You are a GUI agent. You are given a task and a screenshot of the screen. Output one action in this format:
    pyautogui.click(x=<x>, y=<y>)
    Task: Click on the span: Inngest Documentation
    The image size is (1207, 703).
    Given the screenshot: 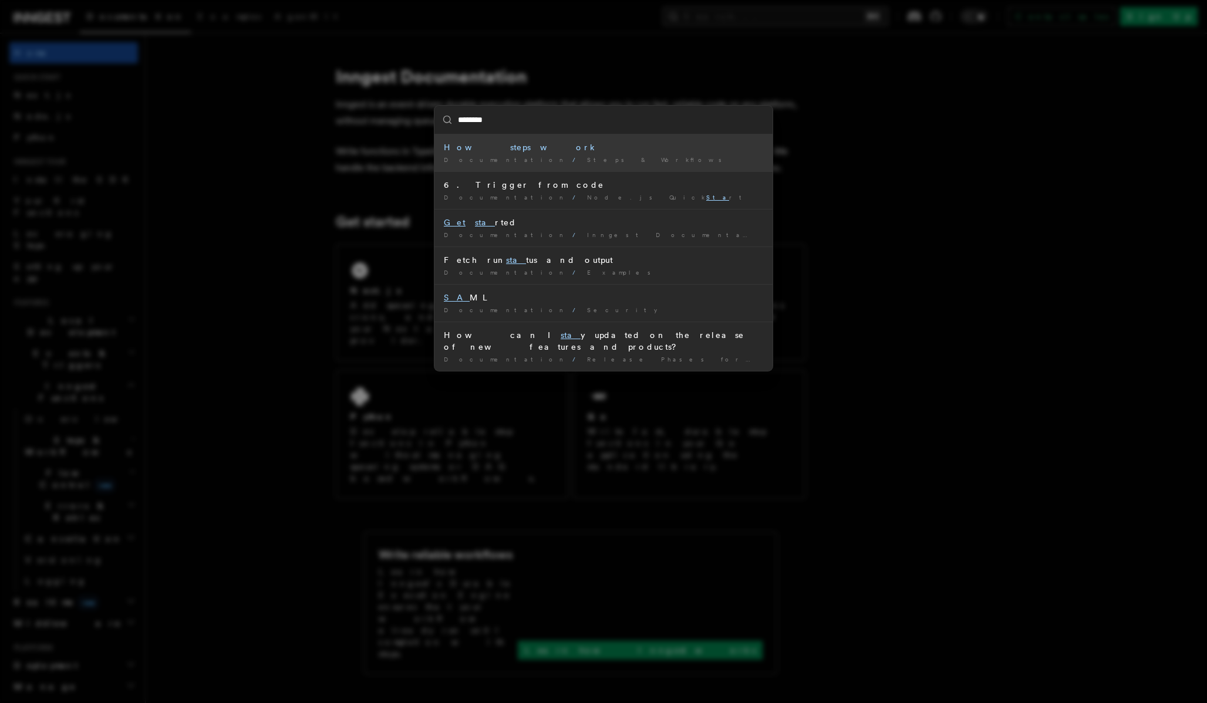 What is the action you would take?
    pyautogui.click(x=683, y=235)
    